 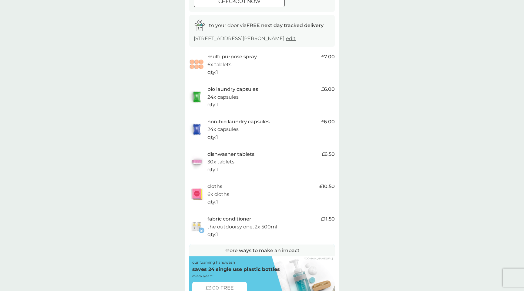 What do you see at coordinates (242, 227) in the screenshot?
I see `p: the outdoorsy one, 2x 500ml` at bounding box center [242, 227].